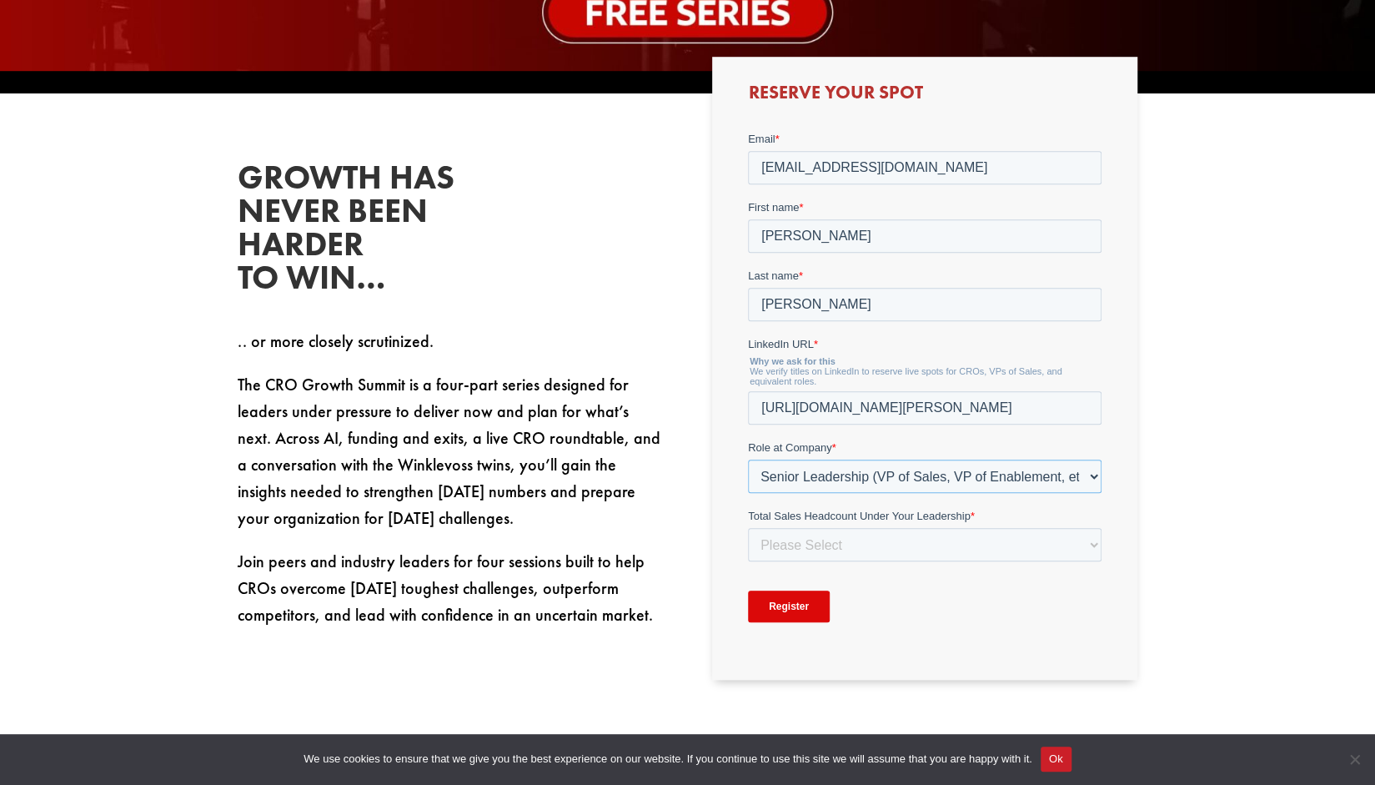 The height and width of the screenshot is (785, 1375). Describe the element at coordinates (335, 341) in the screenshot. I see `span: .. or more closely scrutinized.` at that location.